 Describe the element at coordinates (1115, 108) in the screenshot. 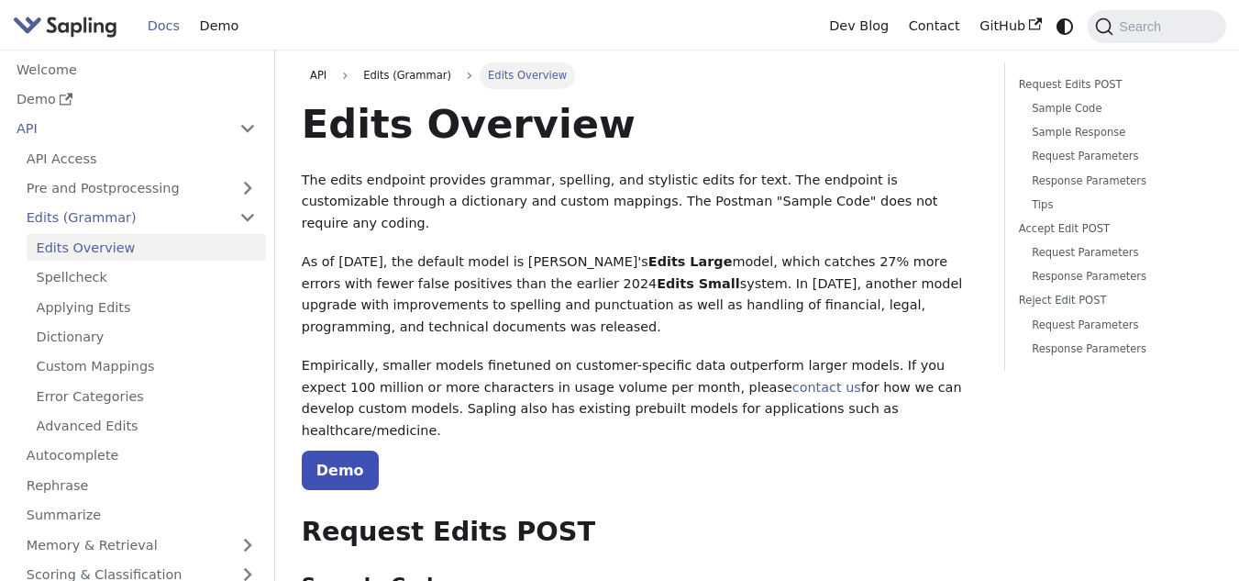

I see `a: Sample Code` at that location.